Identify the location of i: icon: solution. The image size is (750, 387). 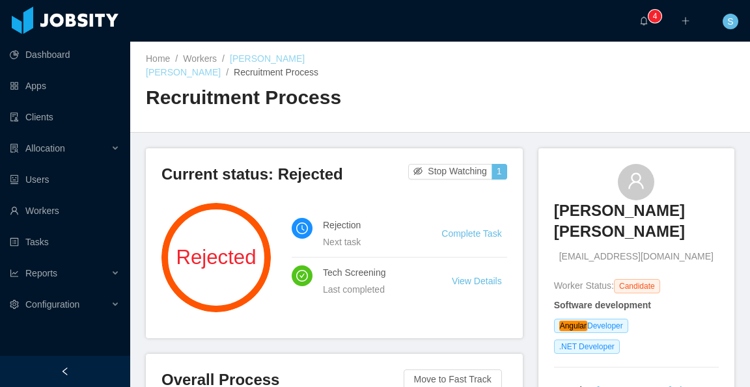
(14, 148).